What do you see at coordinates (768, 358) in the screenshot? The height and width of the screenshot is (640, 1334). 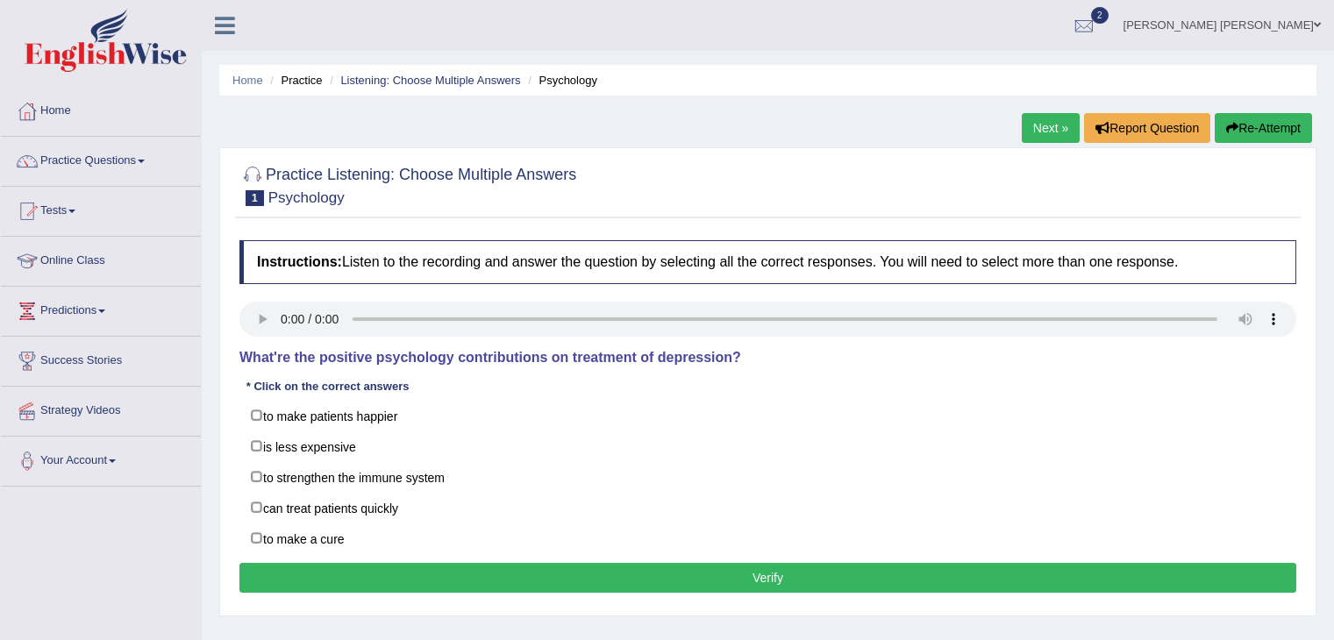 I see `h4: What're the positive psychology contributions on treatment of depression?` at bounding box center [768, 358].